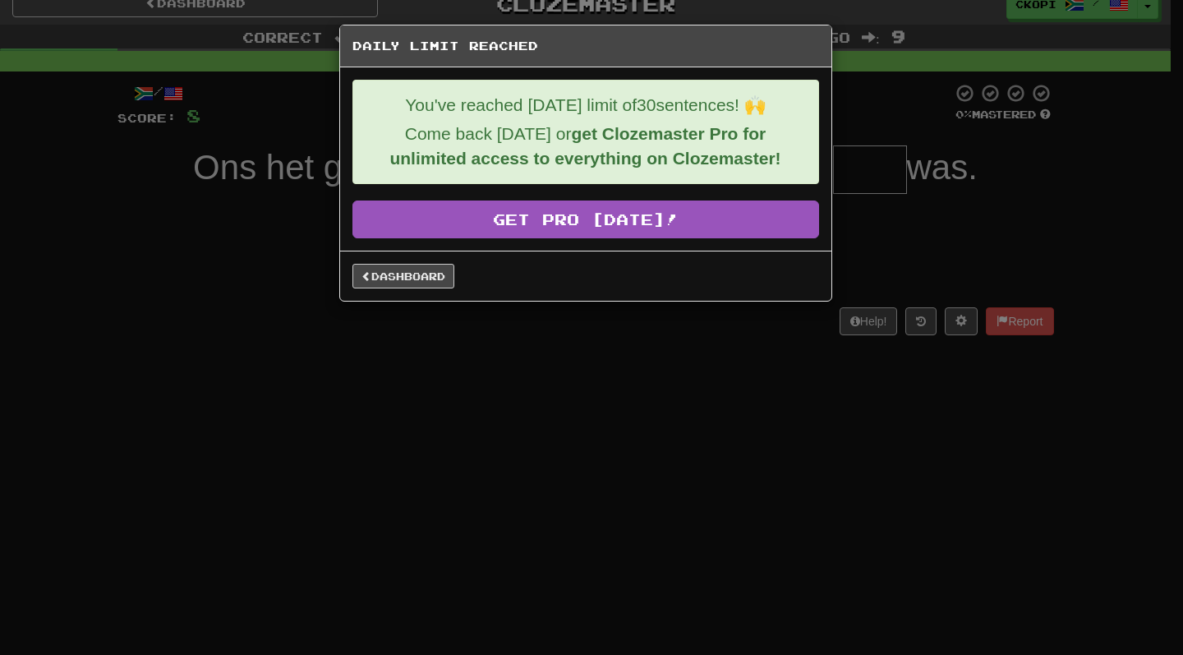 Image resolution: width=1183 pixels, height=655 pixels. Describe the element at coordinates (585, 145) in the screenshot. I see `strong: get Clozemaster Pro for unlimited access to everything on Clozemaster!` at that location.